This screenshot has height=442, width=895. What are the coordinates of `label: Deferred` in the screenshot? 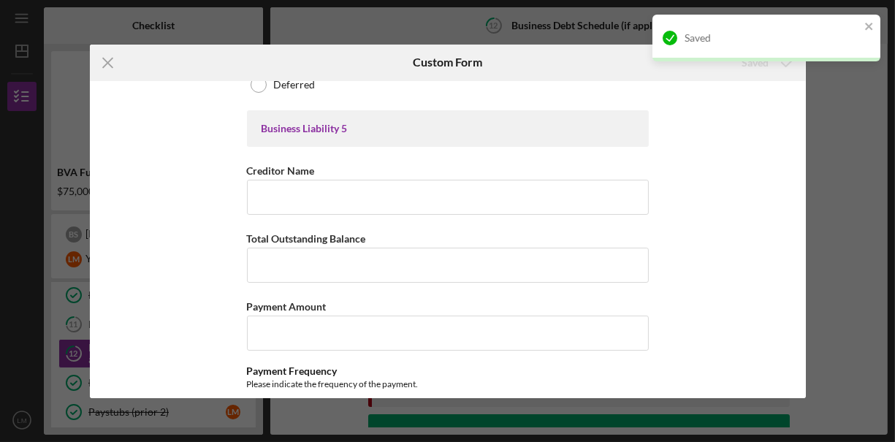 It's located at (295, 85).